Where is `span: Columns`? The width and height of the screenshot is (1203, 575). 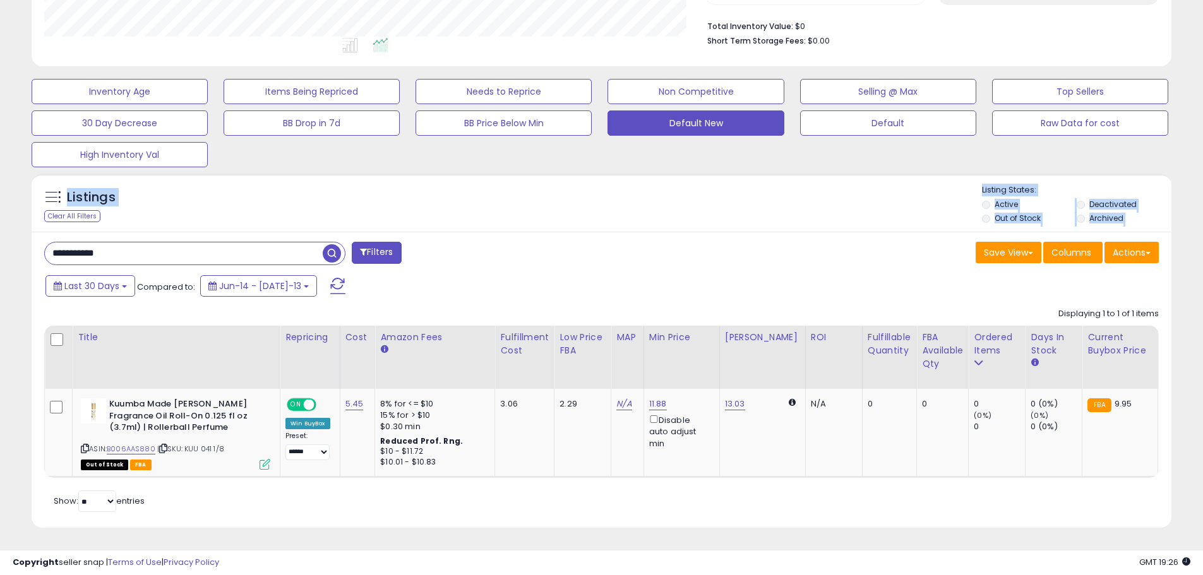
span: Columns is located at coordinates (1071, 253).